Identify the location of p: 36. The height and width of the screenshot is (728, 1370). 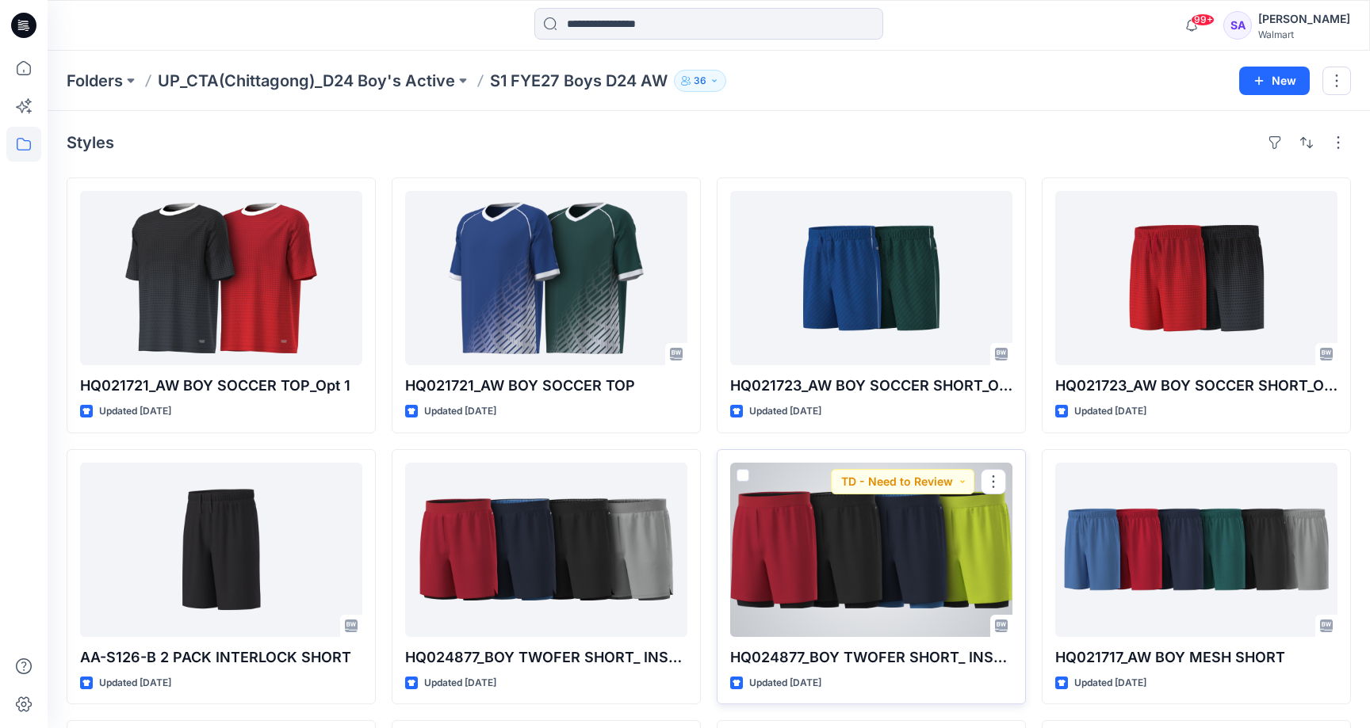
(700, 81).